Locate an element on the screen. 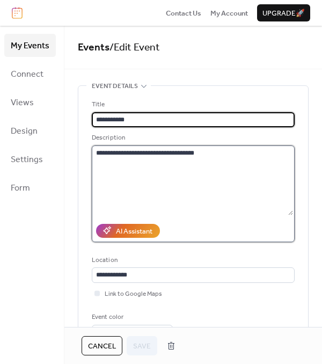 This screenshot has width=322, height=364. button: Cancel is located at coordinates (102, 346).